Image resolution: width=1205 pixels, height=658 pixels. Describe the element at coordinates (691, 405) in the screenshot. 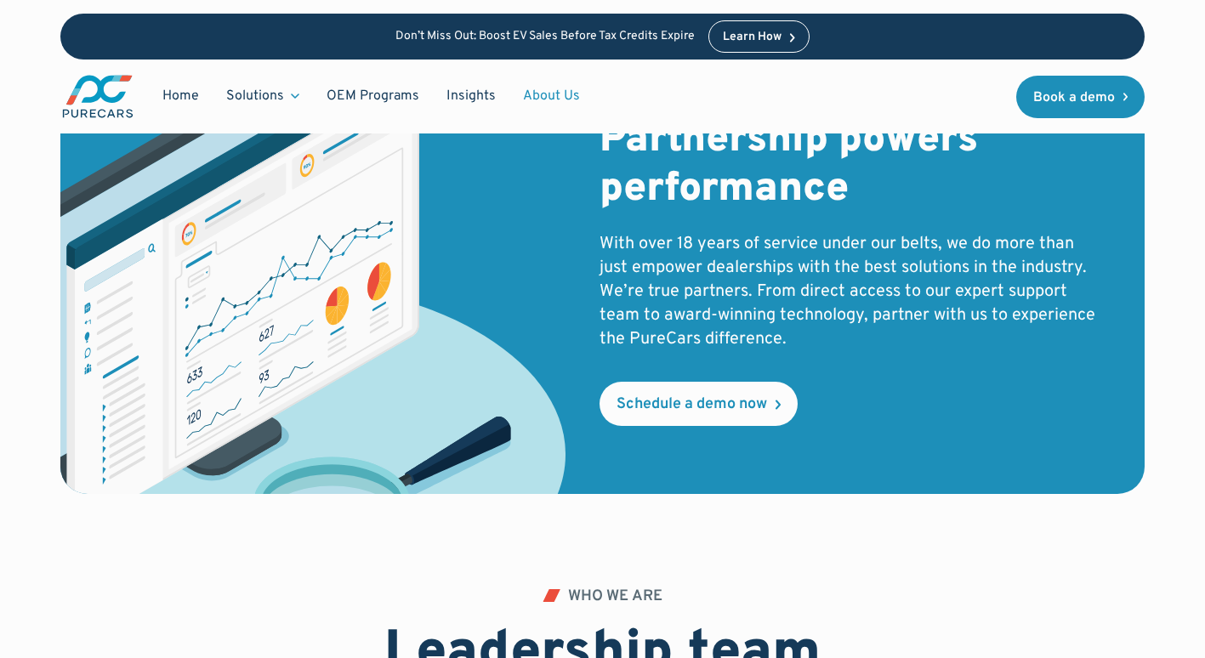

I see `div: Schedule a demo now` at that location.